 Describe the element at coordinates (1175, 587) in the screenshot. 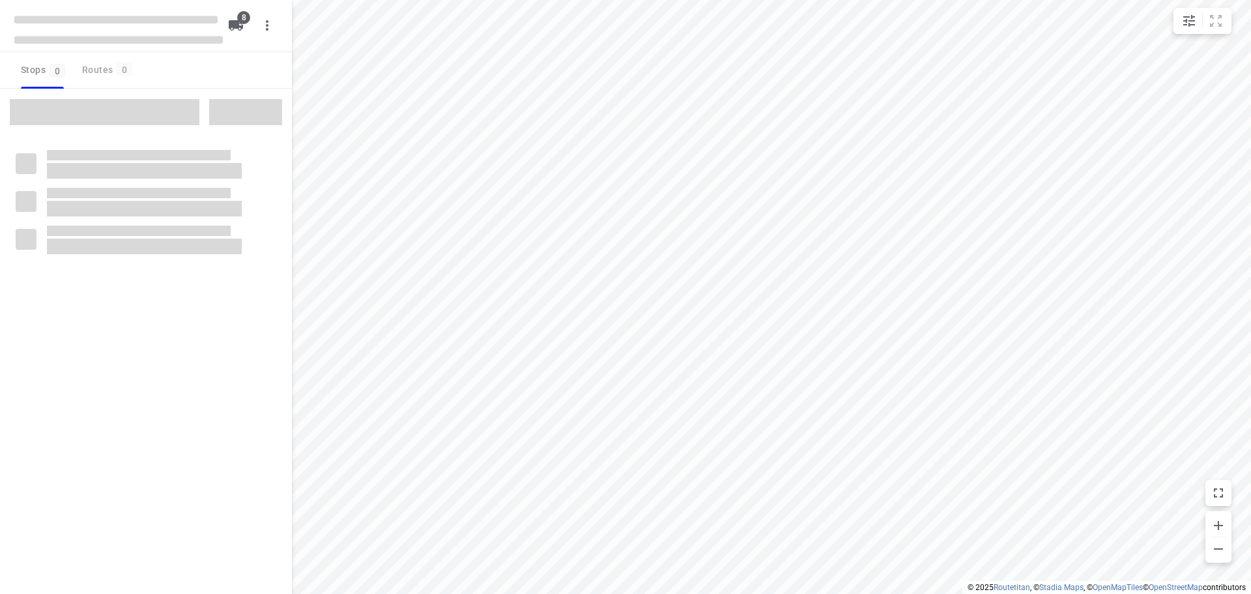

I see `a: OpenStreetMap` at that location.